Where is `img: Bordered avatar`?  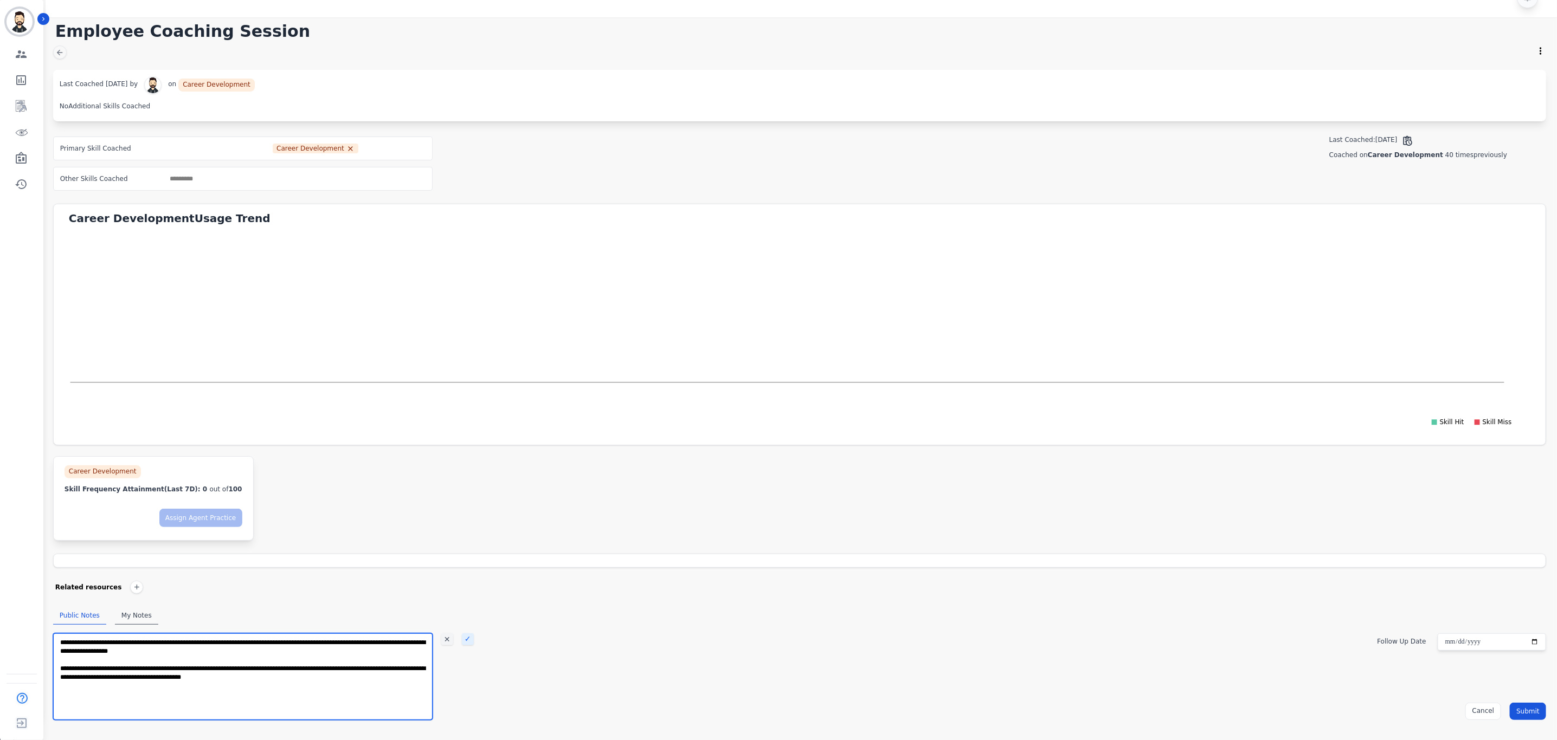
img: Bordered avatar is located at coordinates (20, 22).